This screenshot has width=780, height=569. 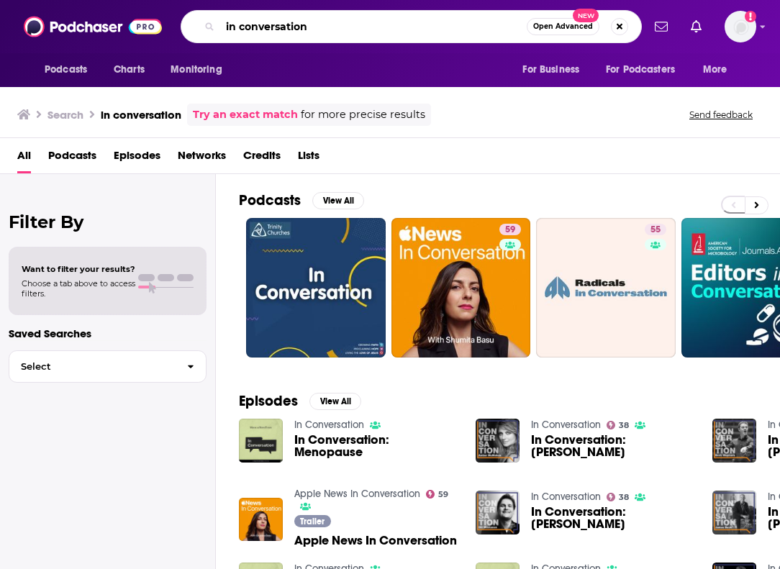 What do you see at coordinates (129, 70) in the screenshot?
I see `span: Charts` at bounding box center [129, 70].